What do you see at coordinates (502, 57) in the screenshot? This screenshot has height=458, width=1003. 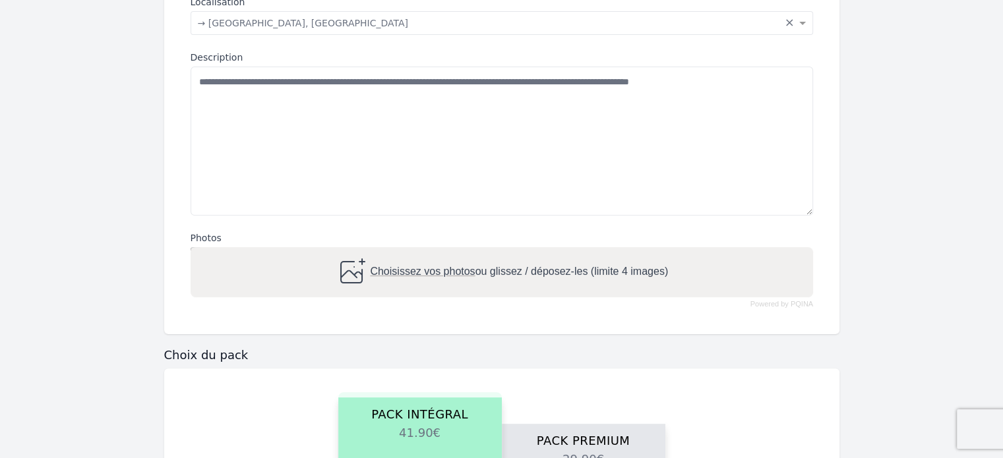 I see `label: Description` at bounding box center [502, 57].